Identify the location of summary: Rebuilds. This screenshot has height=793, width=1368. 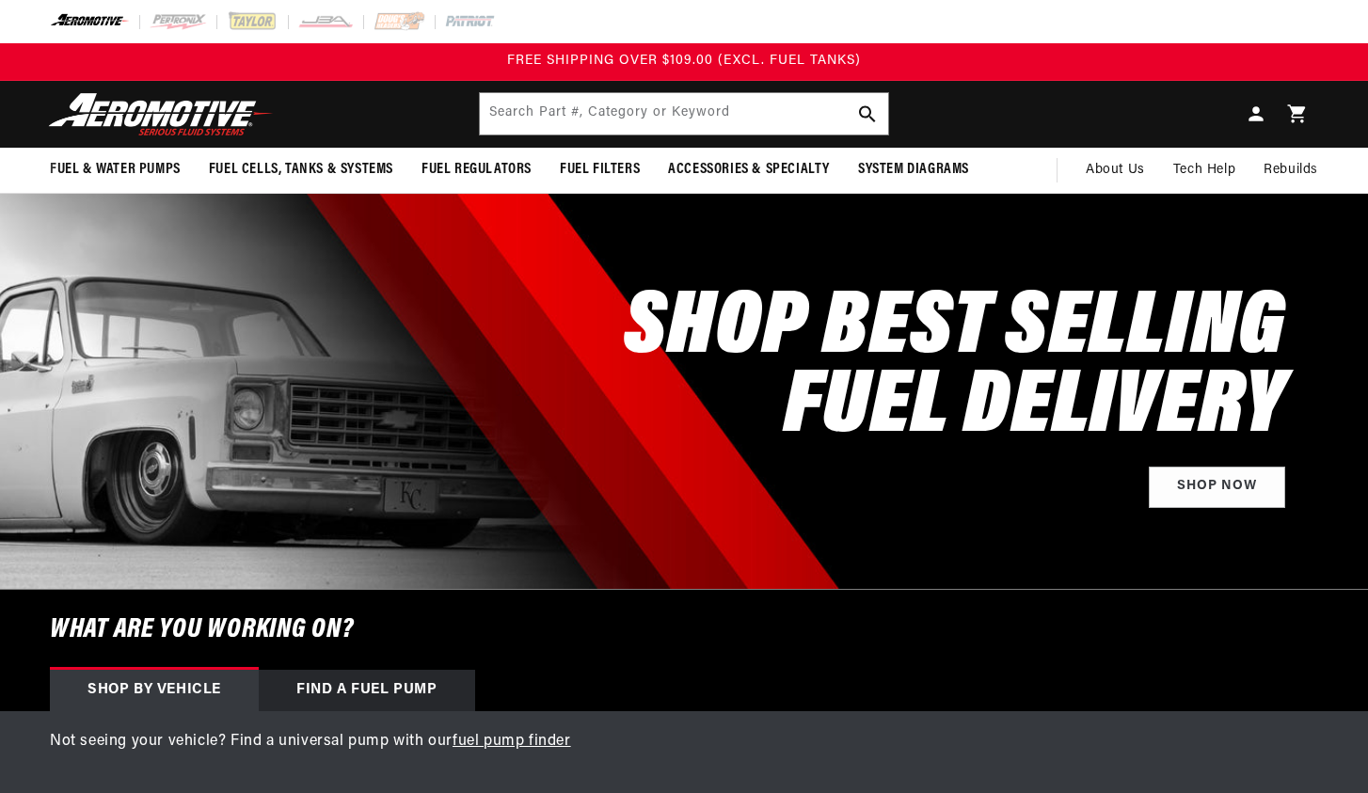
(1291, 170).